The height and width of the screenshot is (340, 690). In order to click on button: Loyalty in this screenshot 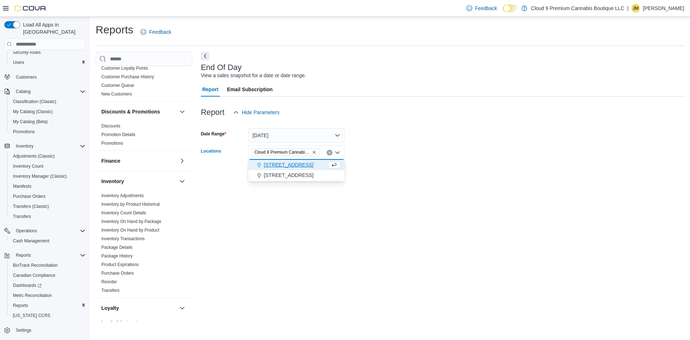, I will do `click(182, 308)`.